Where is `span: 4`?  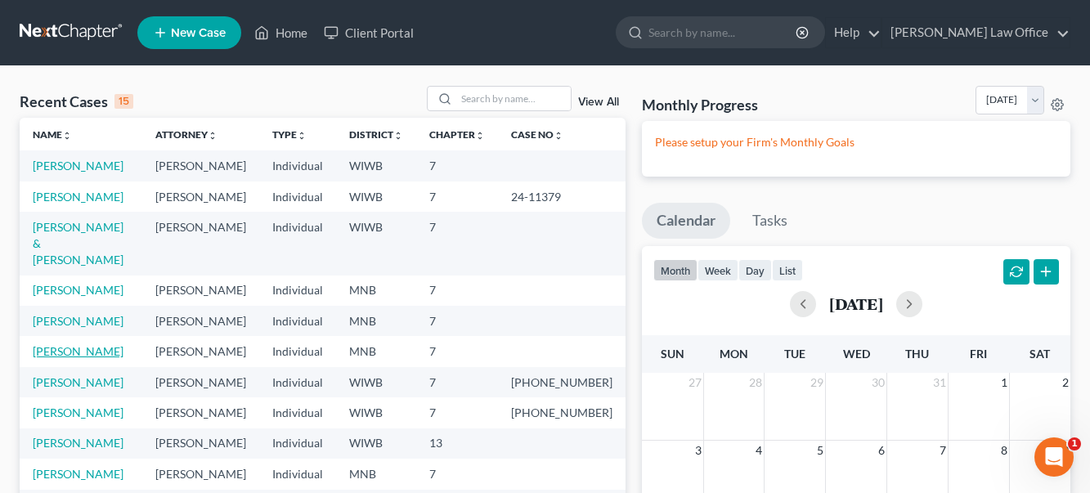 span: 4 is located at coordinates (759, 451).